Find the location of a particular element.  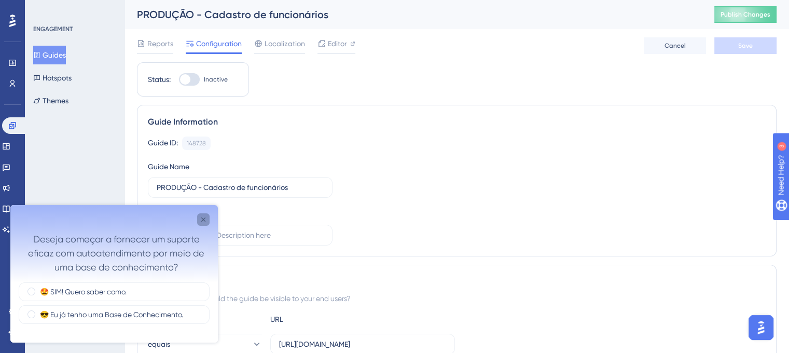

span: Inactive is located at coordinates (216, 79).